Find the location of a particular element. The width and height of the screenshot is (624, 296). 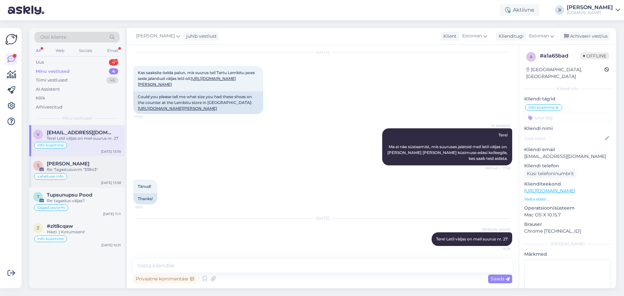

p: Kliendi nimi is located at coordinates (568, 128).